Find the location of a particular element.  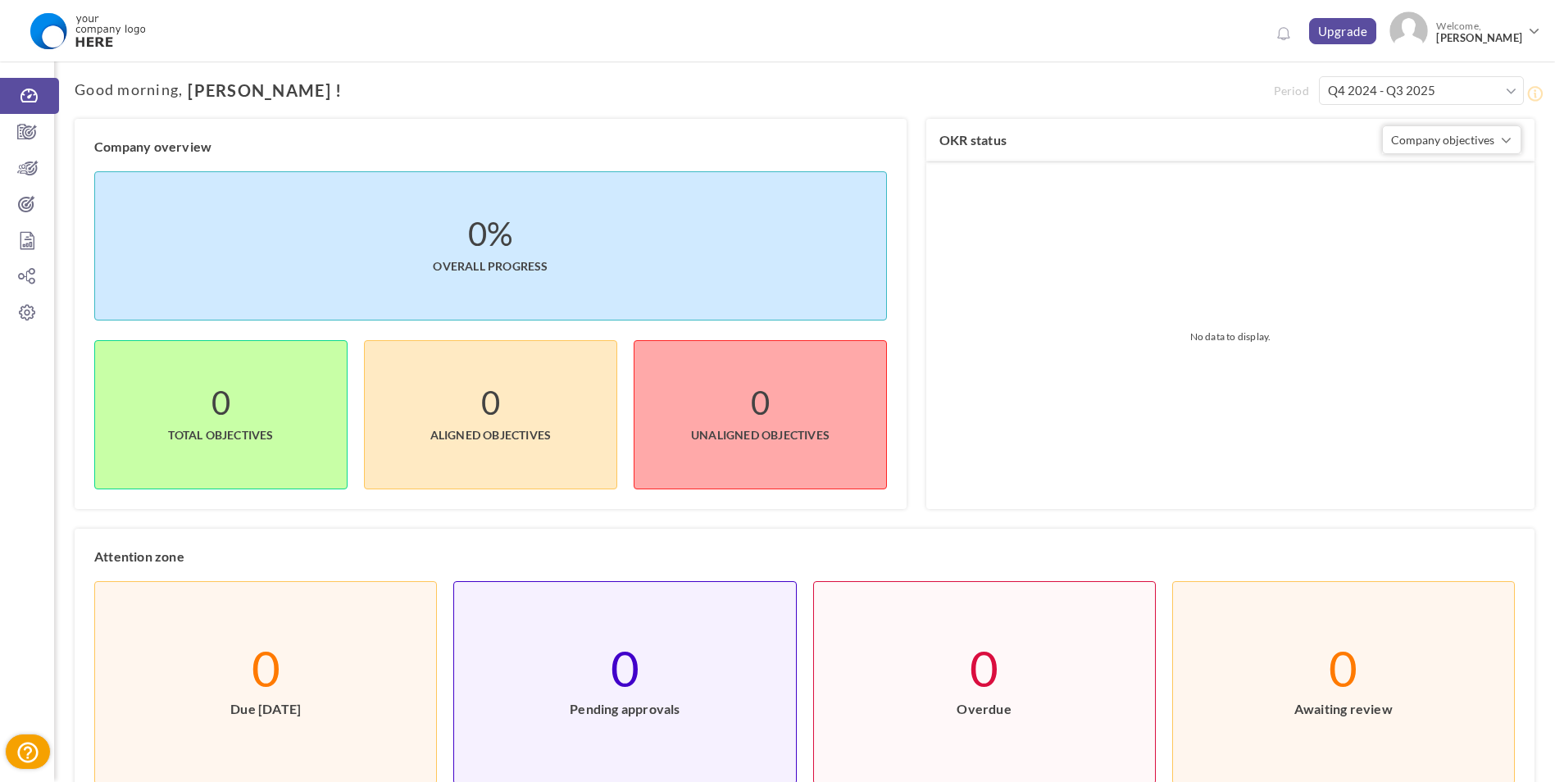

span: Pending approvals is located at coordinates (625, 697).